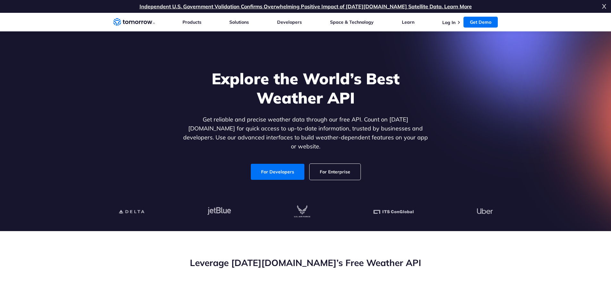 This screenshot has height=292, width=611. What do you see at coordinates (277, 172) in the screenshot?
I see `a: For Developers` at bounding box center [277, 172].